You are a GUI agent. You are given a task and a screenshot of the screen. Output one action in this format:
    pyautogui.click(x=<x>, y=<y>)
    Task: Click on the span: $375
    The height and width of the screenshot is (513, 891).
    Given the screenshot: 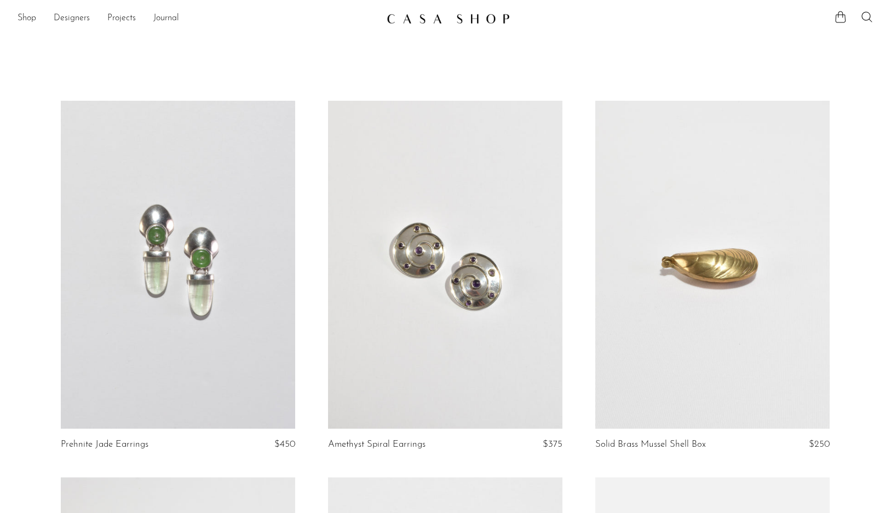 What is the action you would take?
    pyautogui.click(x=552, y=444)
    